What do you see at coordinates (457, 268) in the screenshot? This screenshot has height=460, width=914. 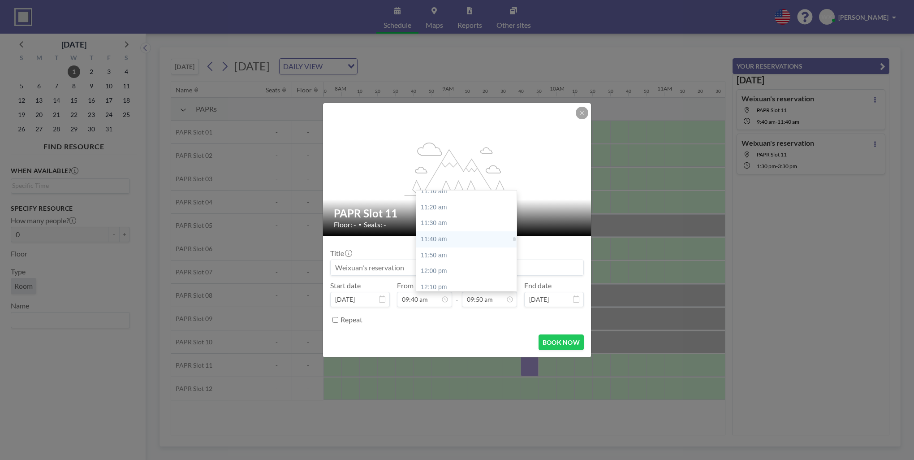 I see `input: Weixuan's reservation` at bounding box center [457, 268].